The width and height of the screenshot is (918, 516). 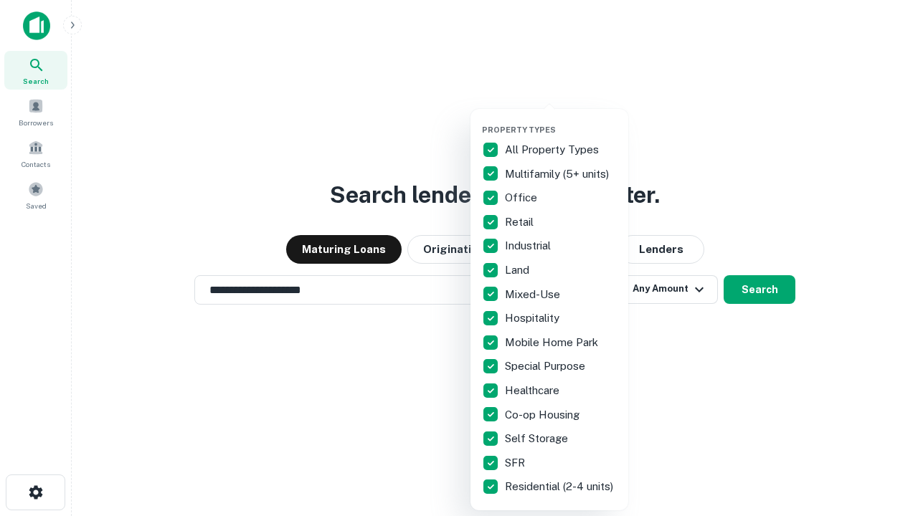 I want to click on p: Self Storage, so click(x=538, y=439).